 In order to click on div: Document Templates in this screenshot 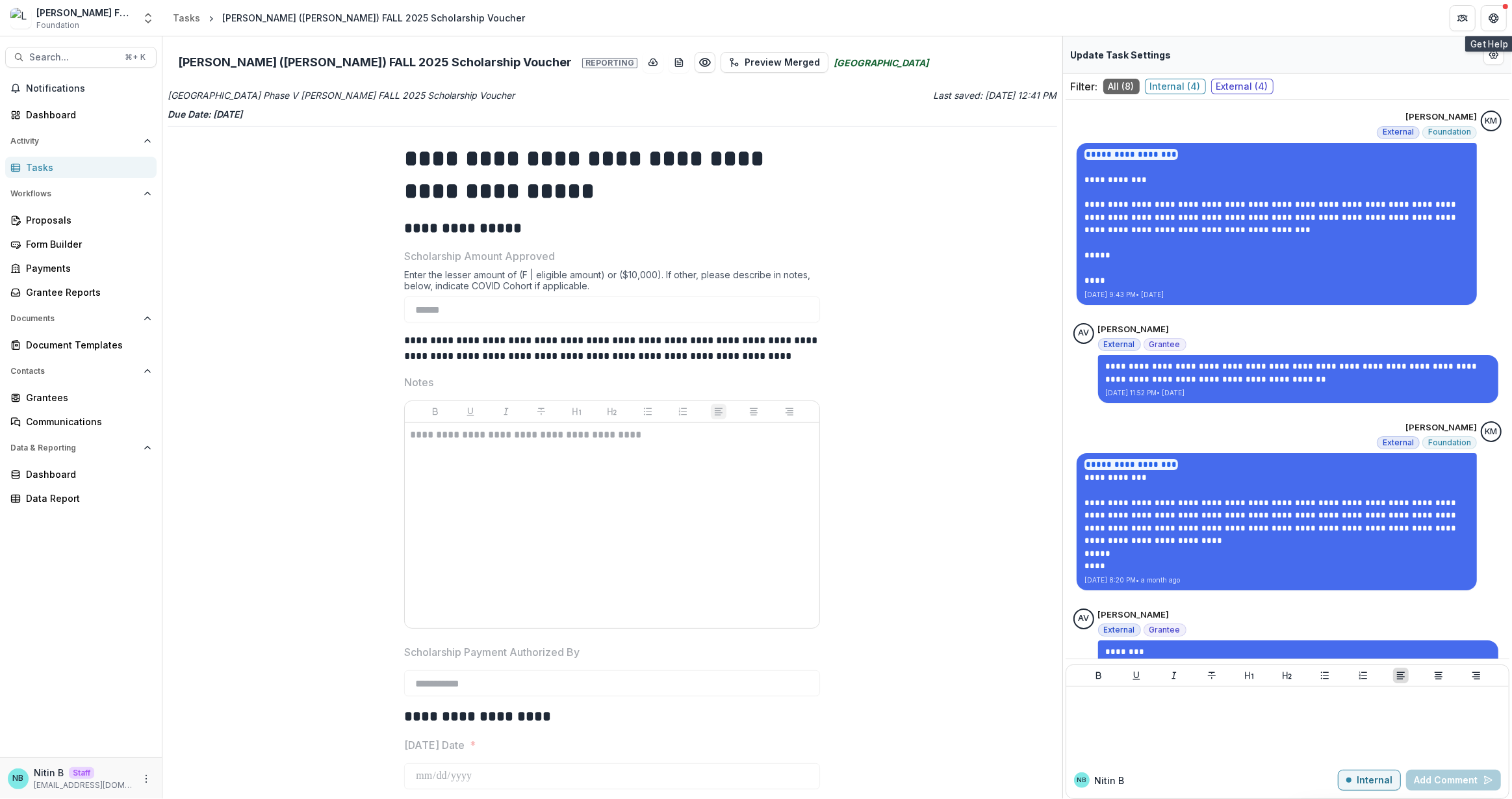, I will do `click(86, 344)`.